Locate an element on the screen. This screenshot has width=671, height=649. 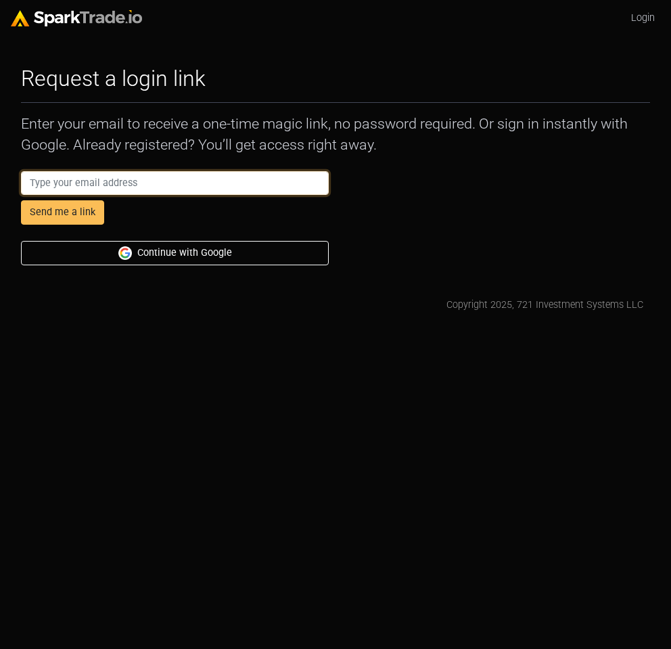
h2: Request a login link is located at coordinates (113, 78).